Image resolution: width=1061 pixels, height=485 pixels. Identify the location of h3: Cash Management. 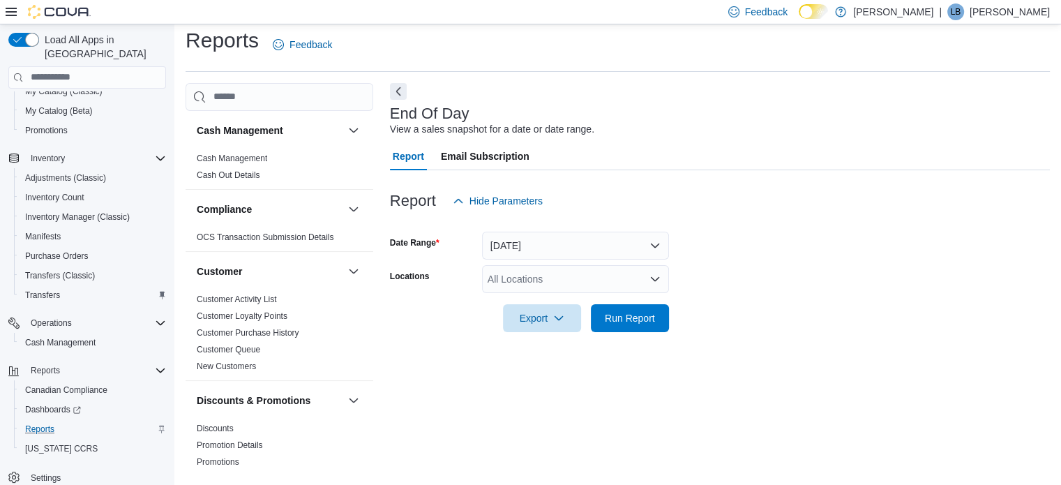
(240, 130).